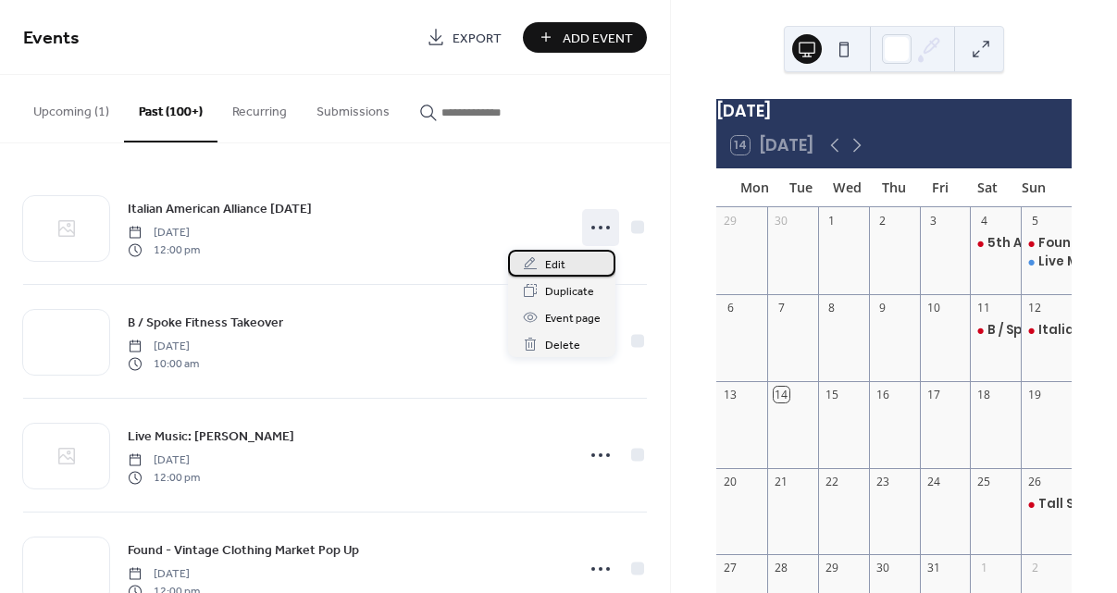 The image size is (1117, 593). Describe the element at coordinates (730, 394) in the screenshot. I see `div: 13` at that location.